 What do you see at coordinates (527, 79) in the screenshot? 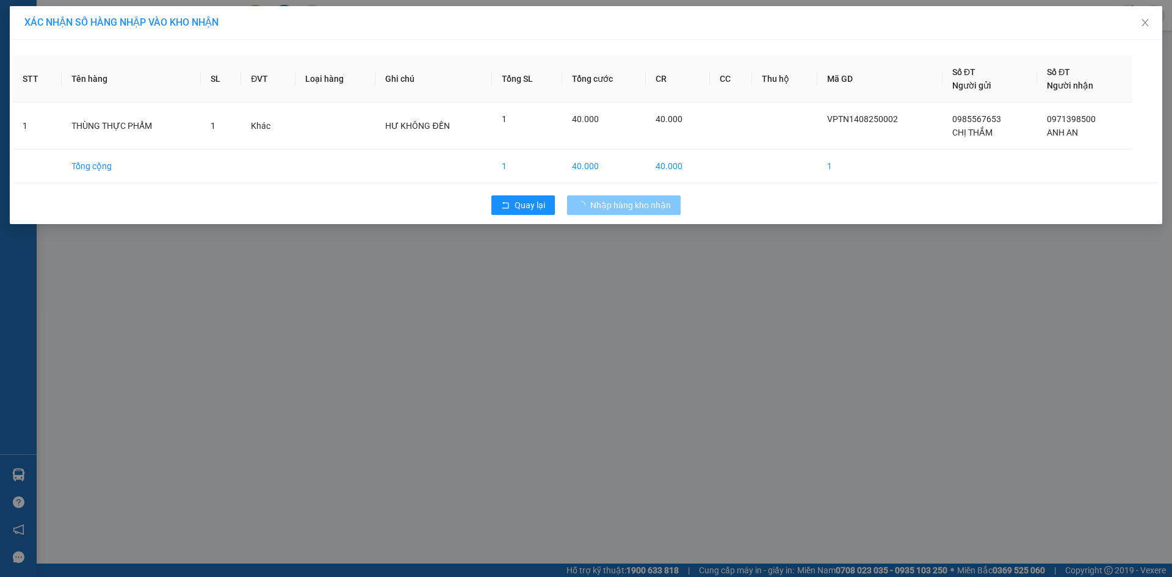
I see `th: Tổng SL` at bounding box center [527, 79].